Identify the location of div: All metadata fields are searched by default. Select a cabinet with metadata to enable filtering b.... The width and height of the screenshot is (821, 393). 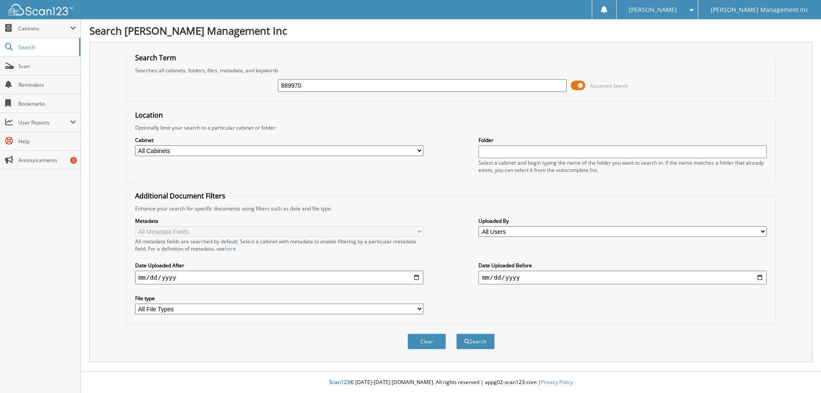
(279, 245).